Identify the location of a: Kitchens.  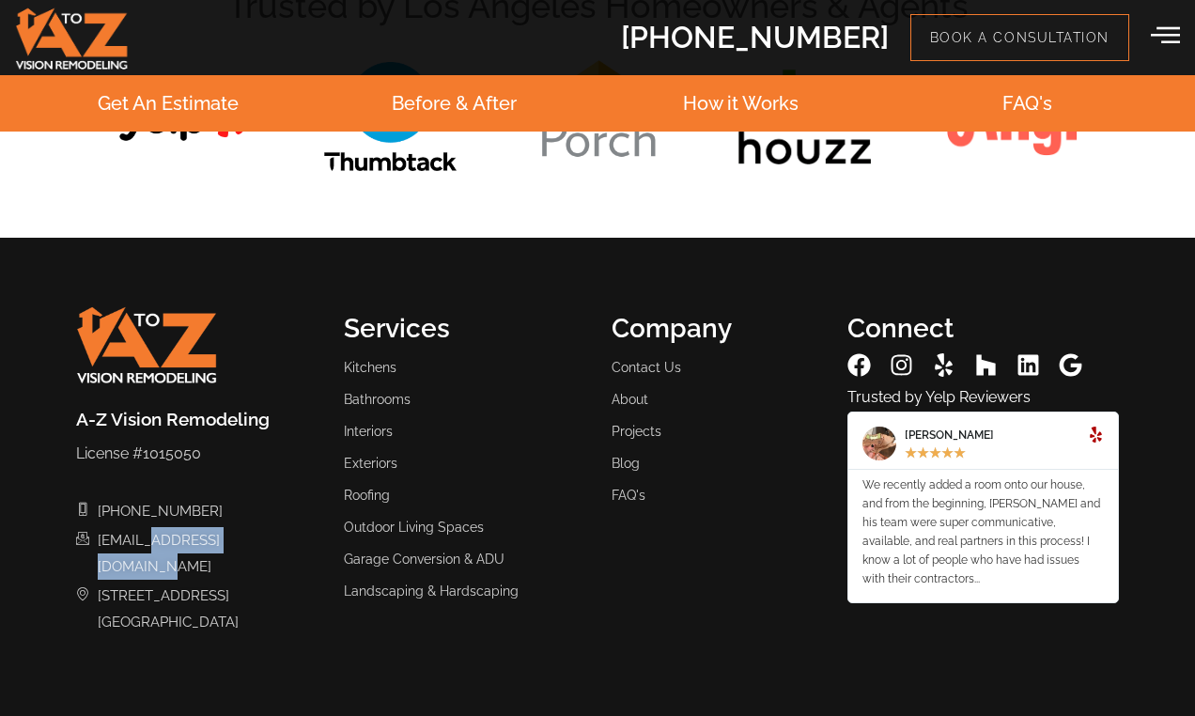
(463, 367).